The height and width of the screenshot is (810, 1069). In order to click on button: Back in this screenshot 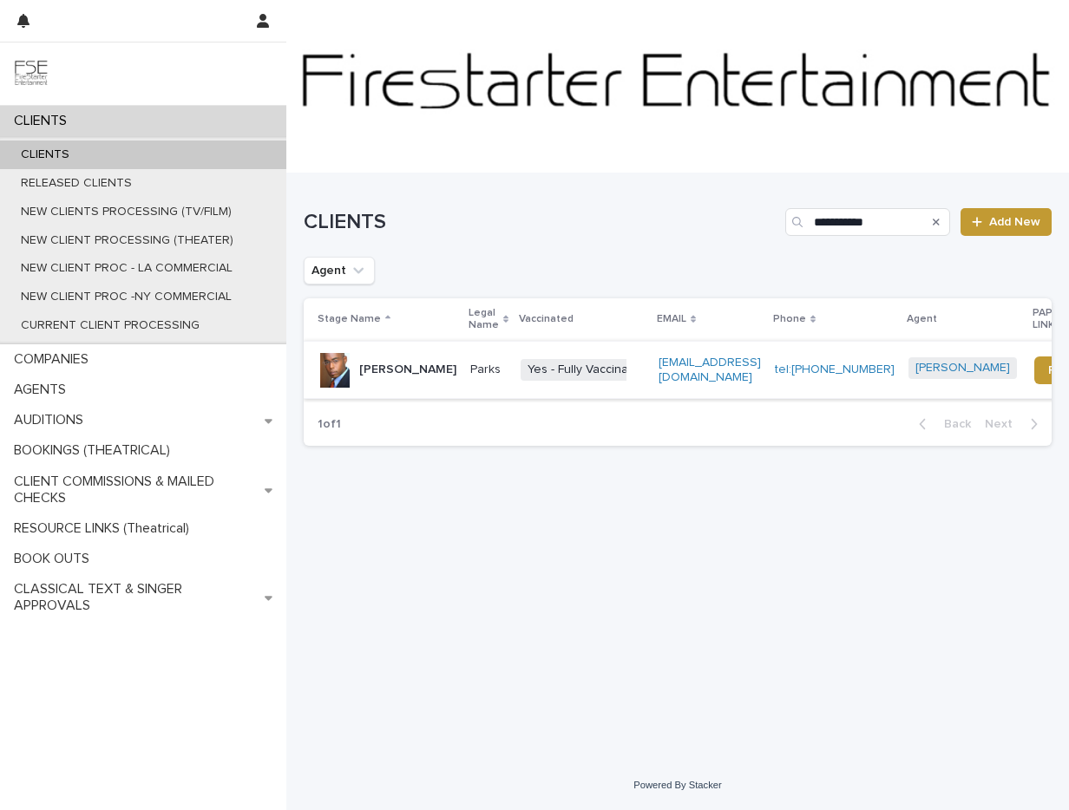, I will do `click(941, 424)`.